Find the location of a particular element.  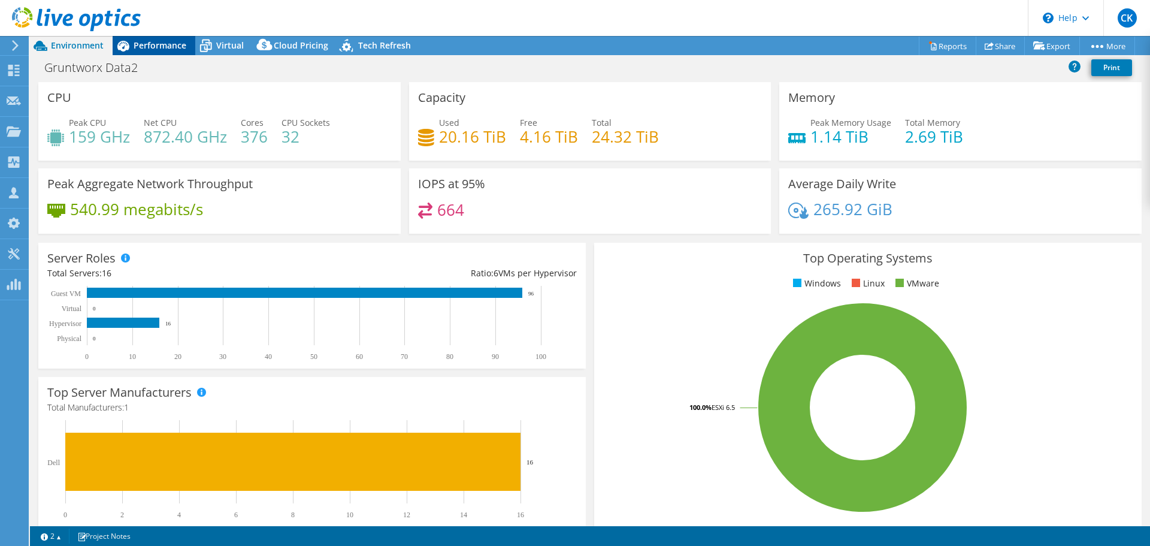

span: Performance is located at coordinates (160, 45).